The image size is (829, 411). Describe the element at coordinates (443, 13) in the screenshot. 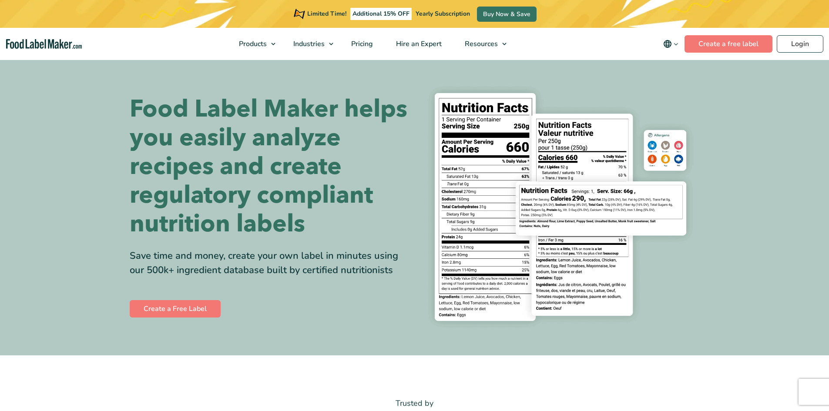

I see `span: Yearly Subscription` at that location.